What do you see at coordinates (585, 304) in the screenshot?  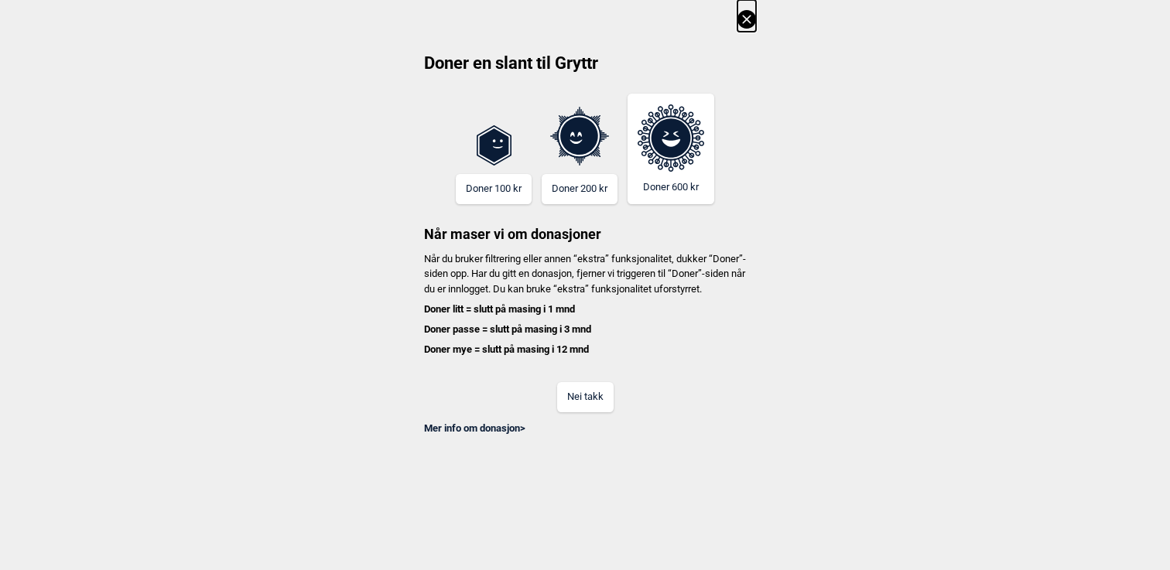 I see `p: Når du bruker filtrering eller annen “ekstra” funksjonalitet, dukker “Doner”-siden opp. Har du gi...` at bounding box center [585, 304].